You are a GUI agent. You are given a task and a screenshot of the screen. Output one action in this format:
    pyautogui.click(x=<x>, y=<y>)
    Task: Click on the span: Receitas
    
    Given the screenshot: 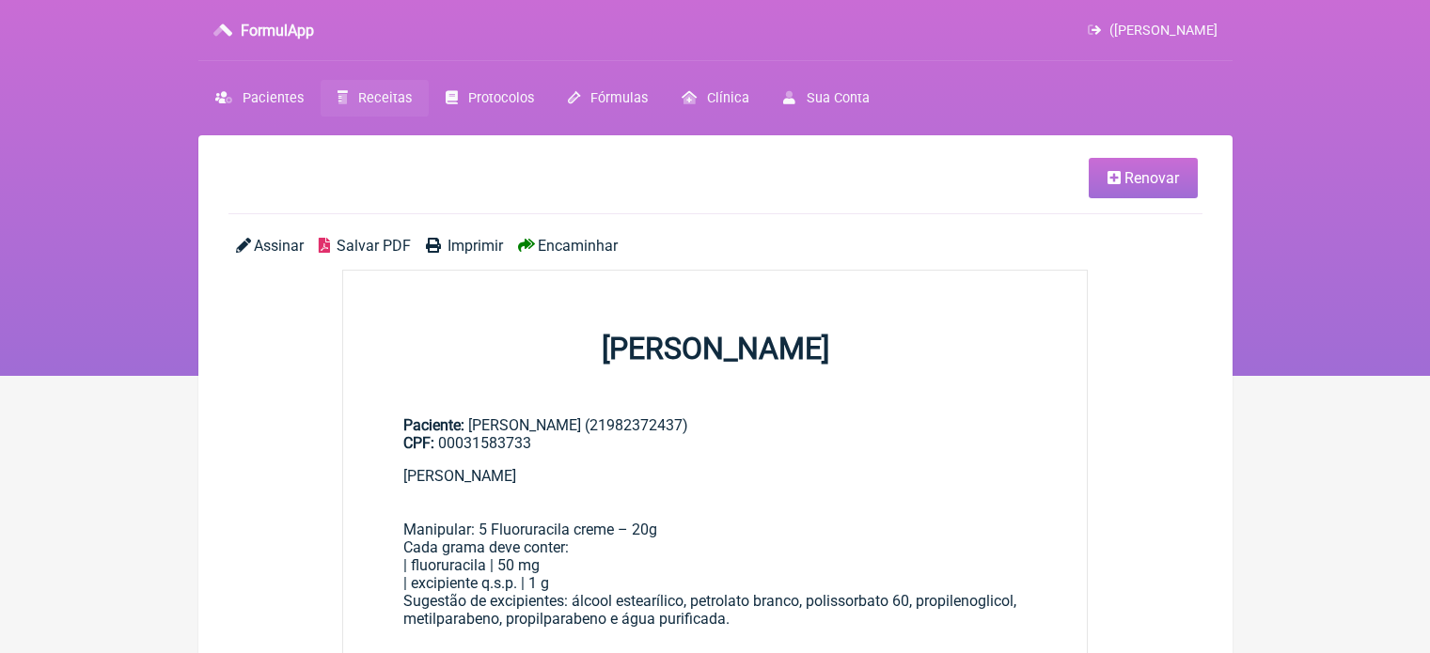 What is the action you would take?
    pyautogui.click(x=384, y=98)
    